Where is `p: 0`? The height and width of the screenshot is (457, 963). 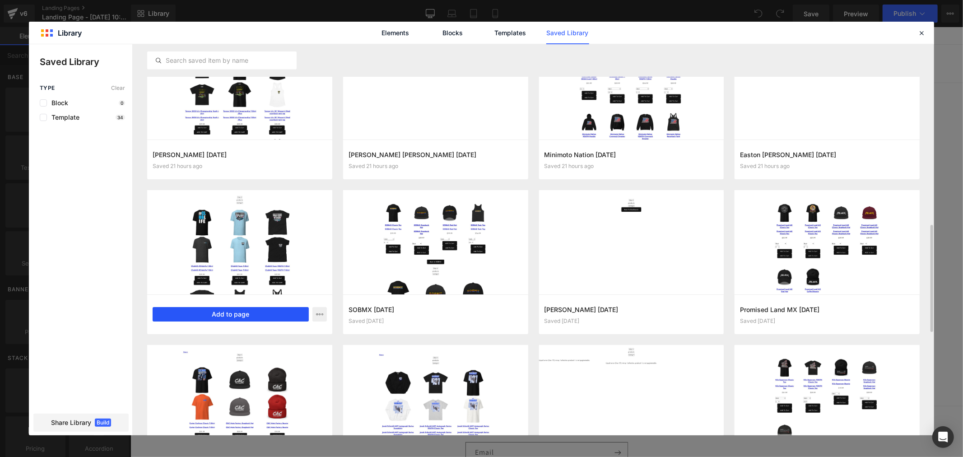
p: 0 is located at coordinates (122, 103).